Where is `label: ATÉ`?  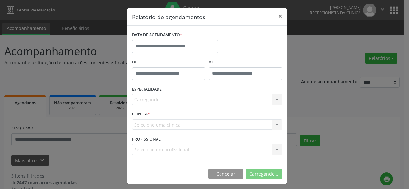 label: ATÉ is located at coordinates (245, 62).